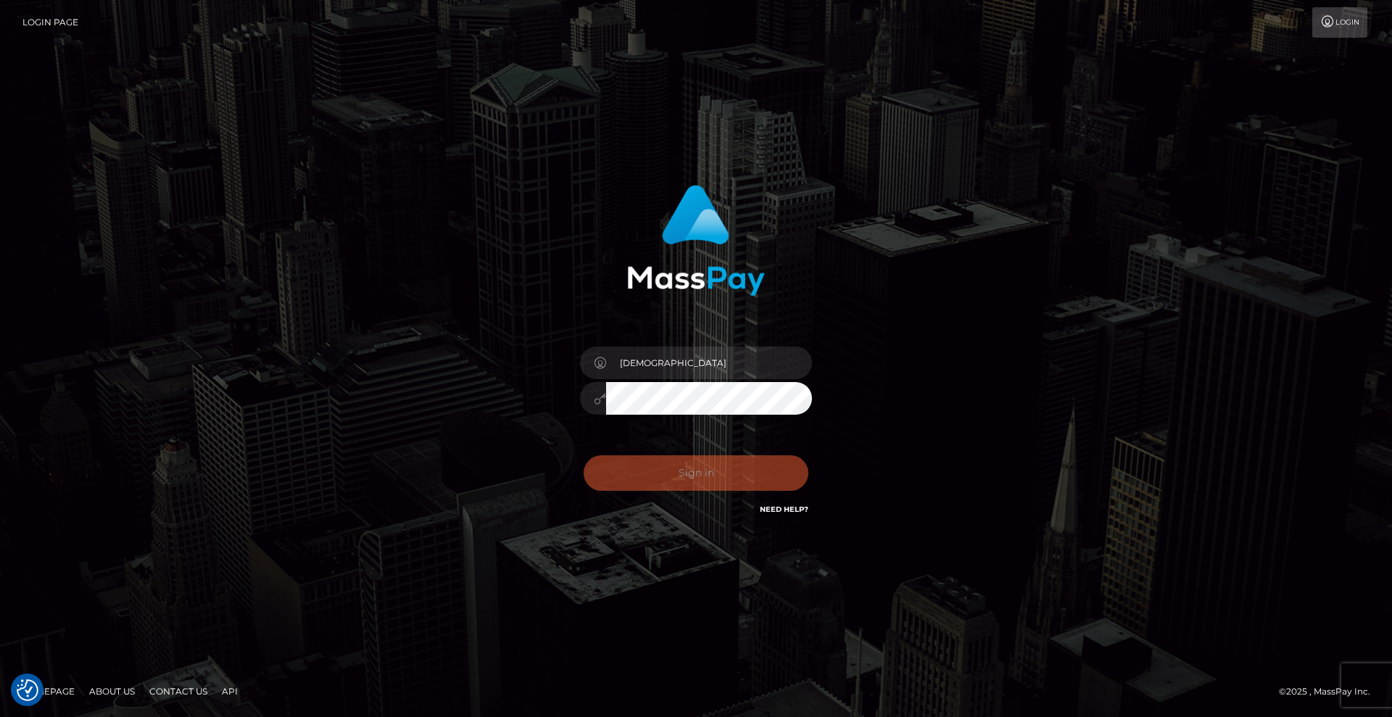 The image size is (1392, 717). I want to click on a: Contact Us, so click(178, 691).